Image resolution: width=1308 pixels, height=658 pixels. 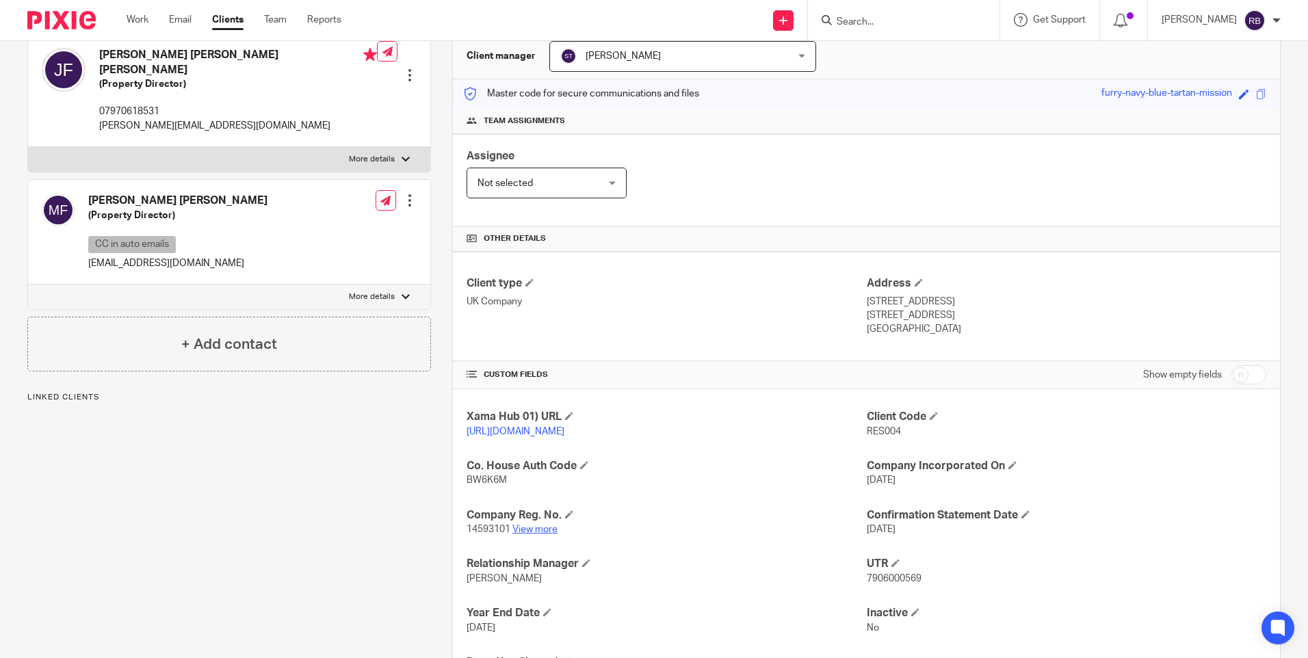 What do you see at coordinates (324, 20) in the screenshot?
I see `a: Reports` at bounding box center [324, 20].